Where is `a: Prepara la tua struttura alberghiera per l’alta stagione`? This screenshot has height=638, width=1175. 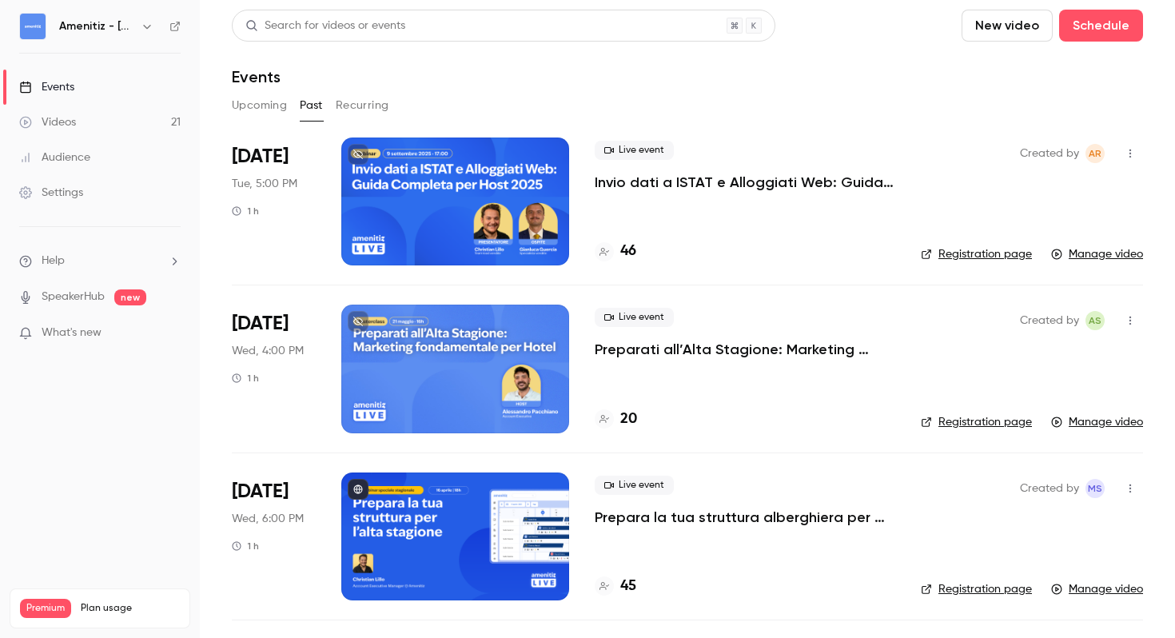
a: Prepara la tua struttura alberghiera per l’alta stagione is located at coordinates (745, 517).